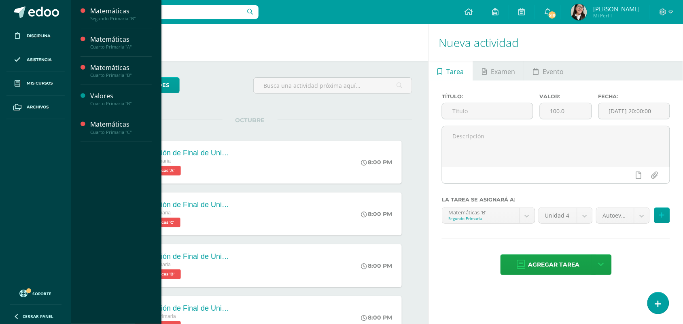 Image resolution: width=683 pixels, height=324 pixels. I want to click on a: Tarea, so click(451, 71).